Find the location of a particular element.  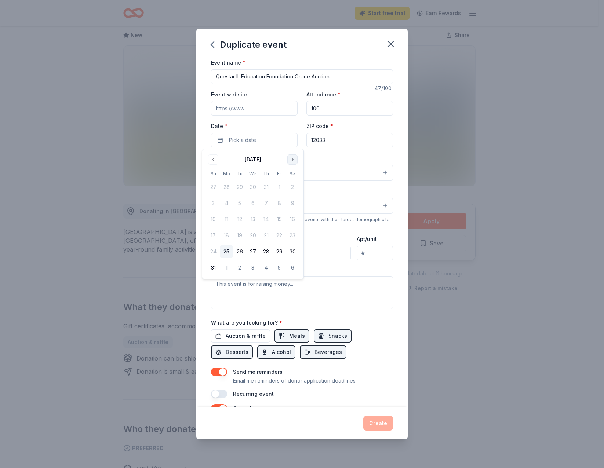

button: Pick a date is located at coordinates (254, 140).